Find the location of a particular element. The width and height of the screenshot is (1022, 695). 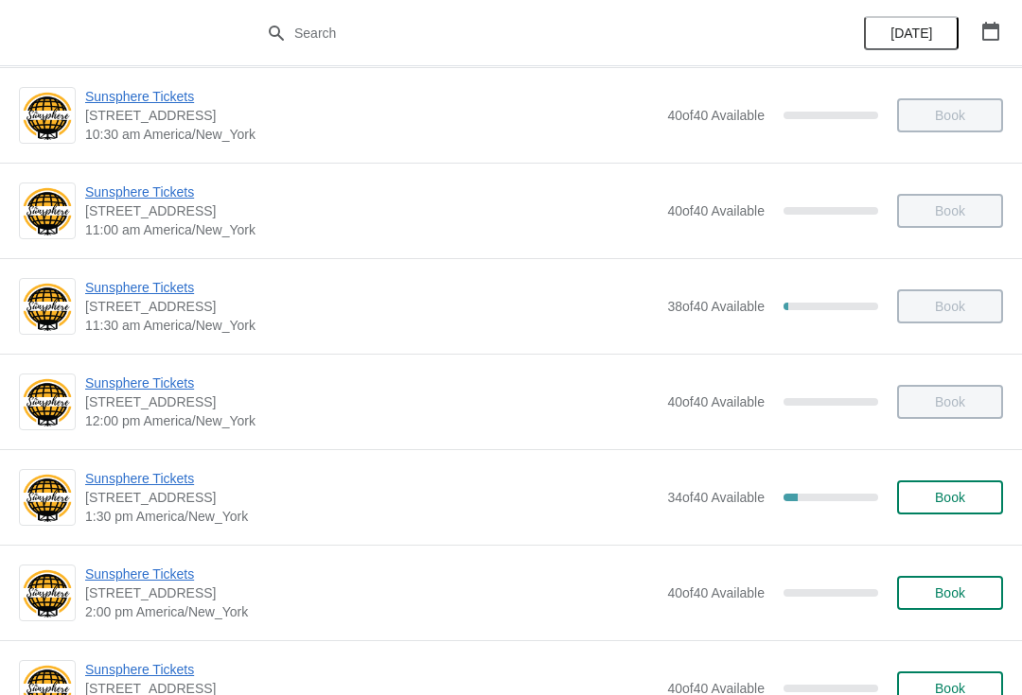

span: 1:30 pm America/New_York is located at coordinates (371, 516).